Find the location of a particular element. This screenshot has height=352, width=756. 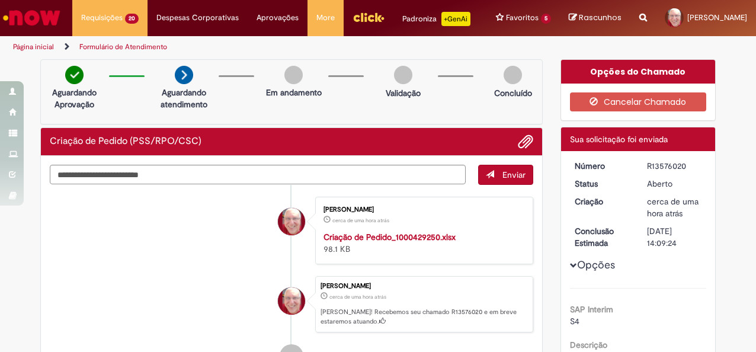

a: Rascunhos is located at coordinates (595, 18).